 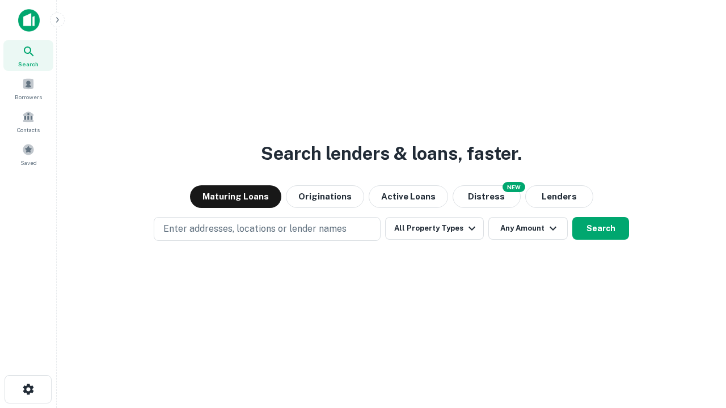 I want to click on button: Search, so click(x=601, y=229).